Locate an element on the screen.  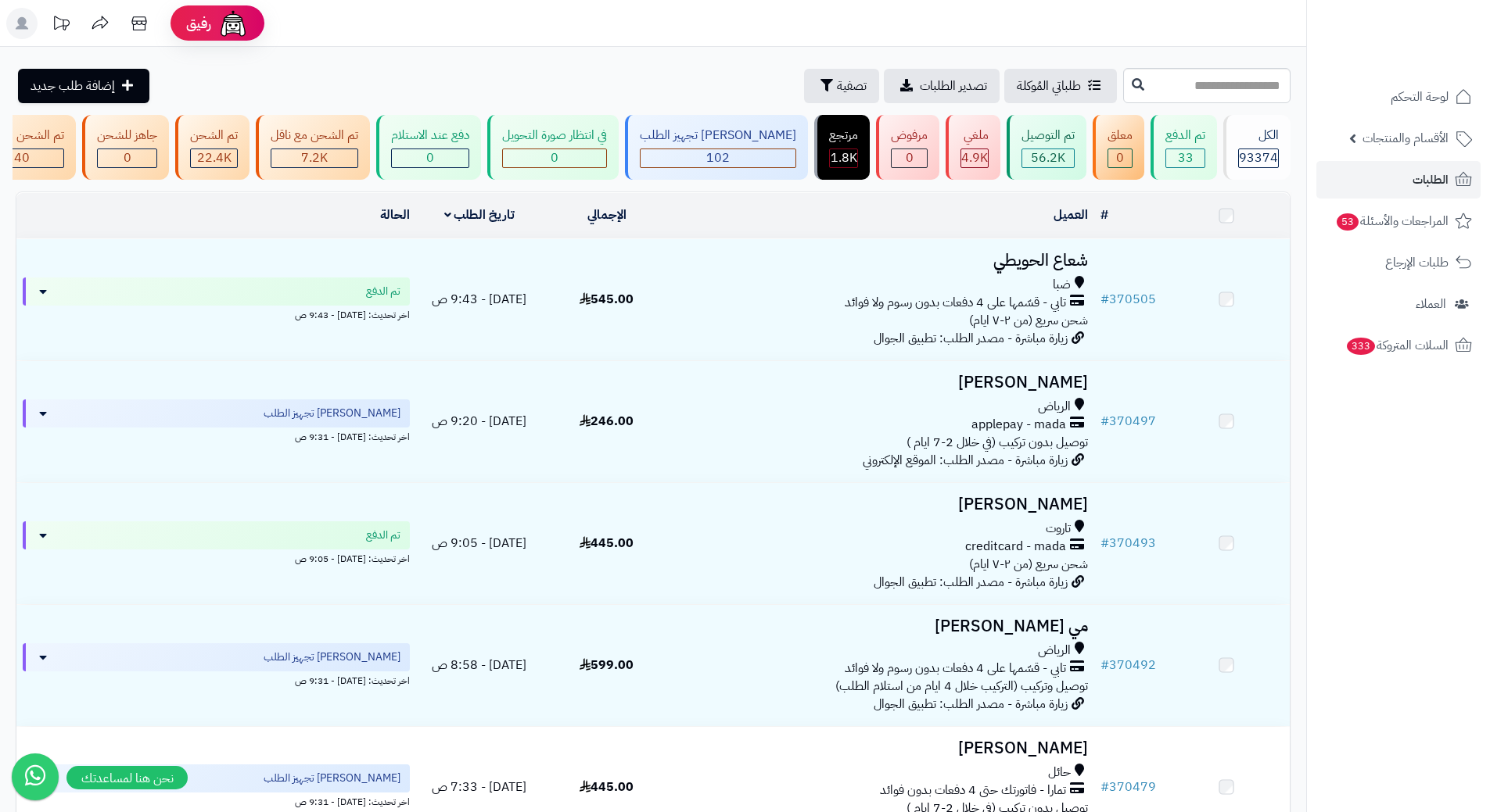
span: 340 is located at coordinates (18, 158).